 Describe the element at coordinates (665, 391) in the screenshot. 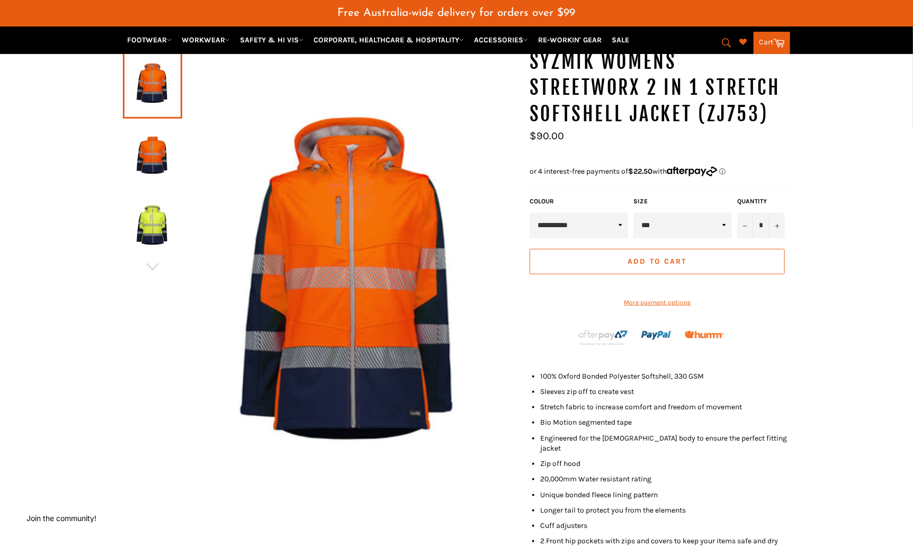

I see `li: Sleeves zip off to create vest` at that location.